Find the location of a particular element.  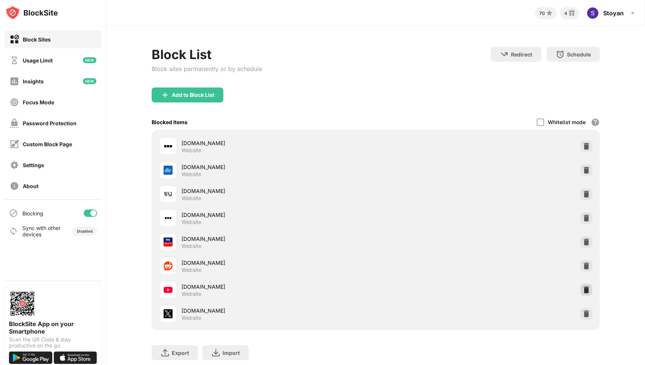

img: ACg8ocLMXpFshtLbTdeTfuAYzpTJJDpgb61BUGN2StTJ94E=s96-c is located at coordinates (593, 13).